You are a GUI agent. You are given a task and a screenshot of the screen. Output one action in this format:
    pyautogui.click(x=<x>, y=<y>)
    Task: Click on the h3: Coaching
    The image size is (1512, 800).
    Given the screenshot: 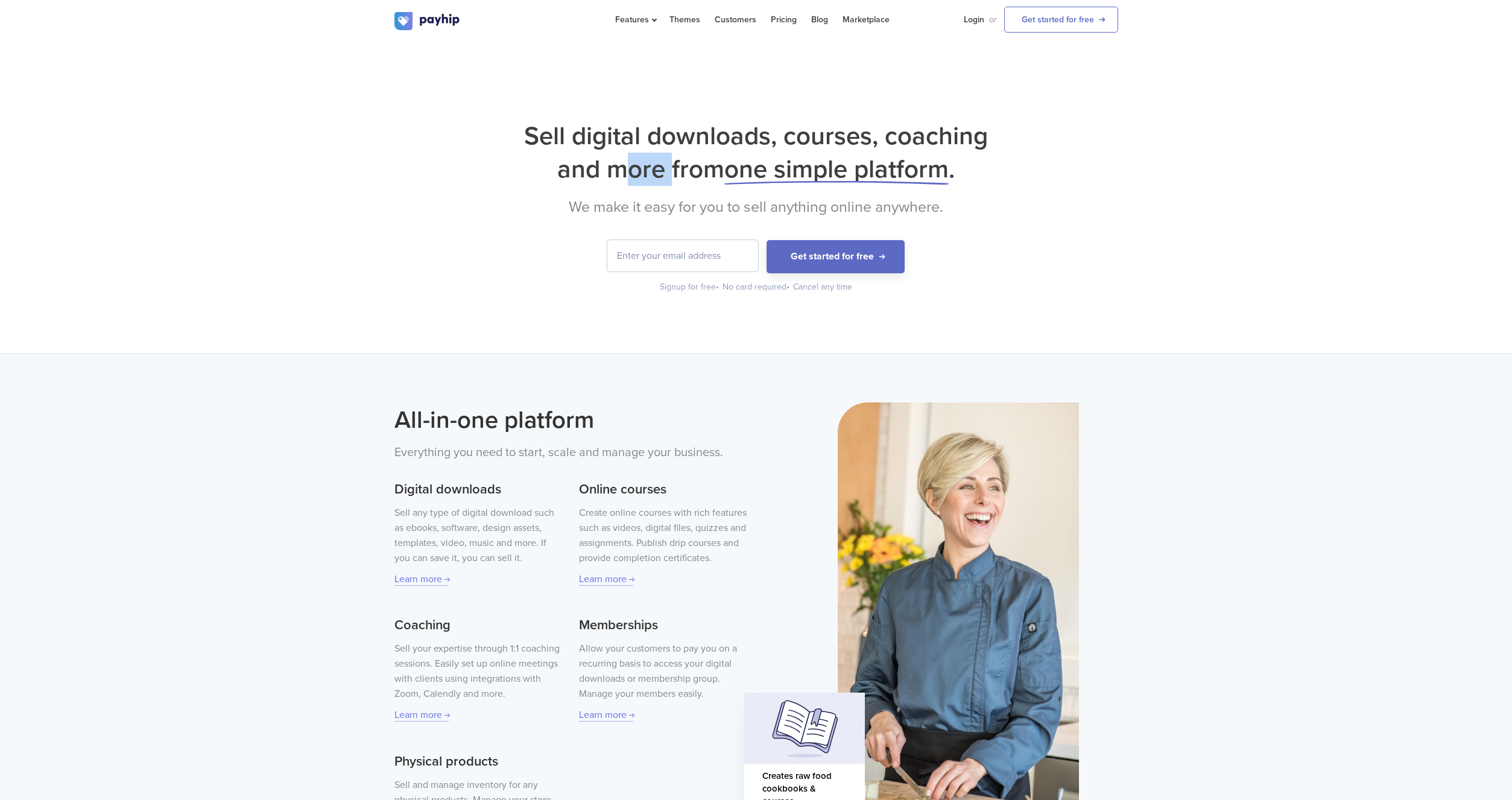 What is the action you would take?
    pyautogui.click(x=478, y=625)
    